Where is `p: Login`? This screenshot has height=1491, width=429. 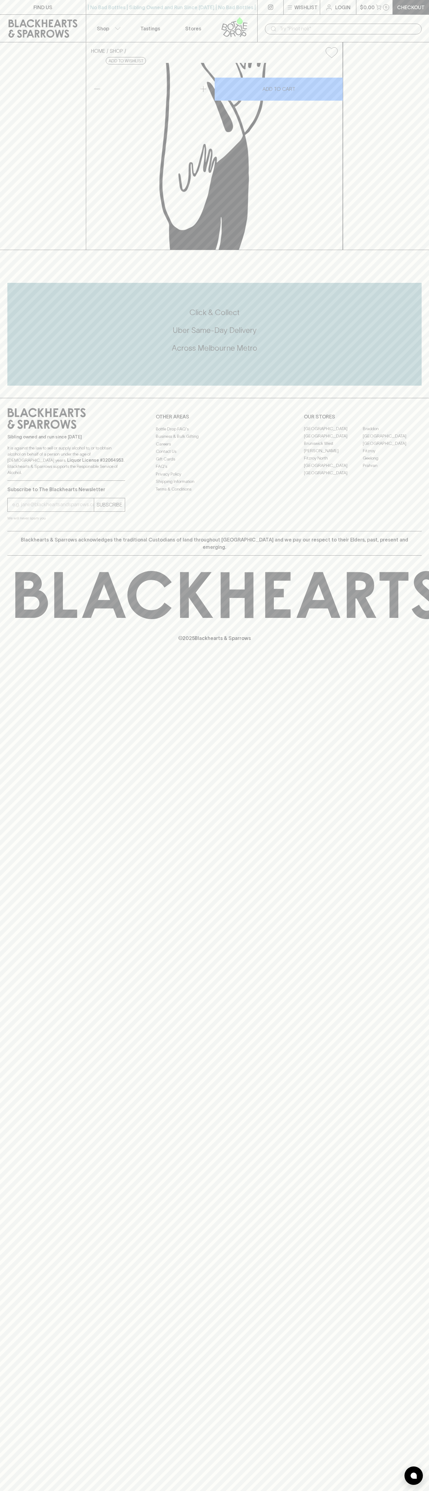 p: Login is located at coordinates (343, 7).